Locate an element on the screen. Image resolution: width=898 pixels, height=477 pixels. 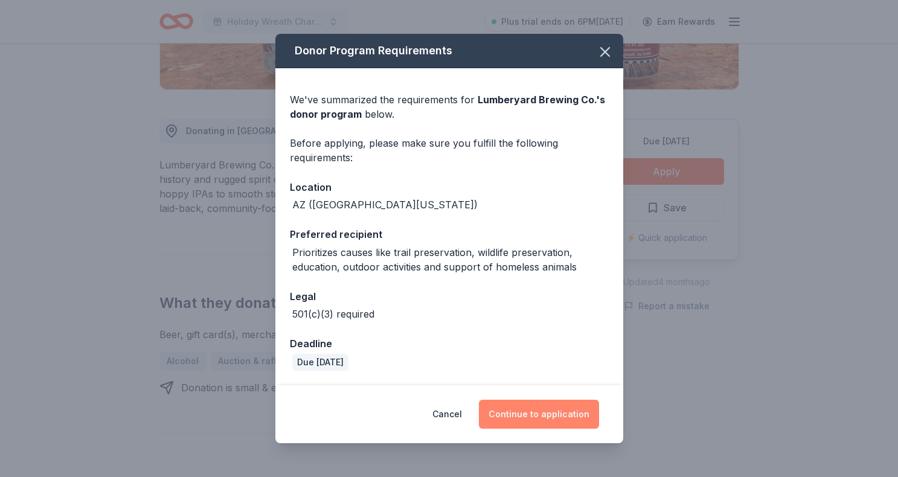
button: Cancel is located at coordinates (447, 414).